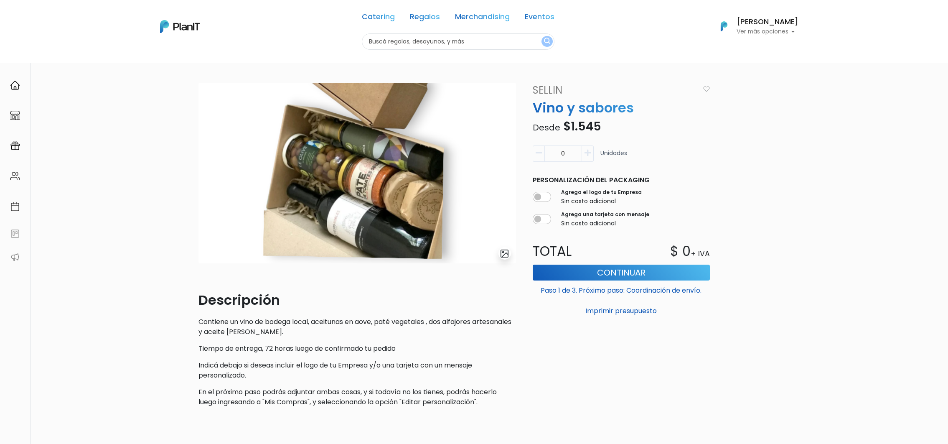 This screenshot has width=948, height=444. What do you see at coordinates (621, 289) in the screenshot?
I see `p: Paso 1 de 3. Próximo paso: Coordinación de envío.` at bounding box center [621, 289].